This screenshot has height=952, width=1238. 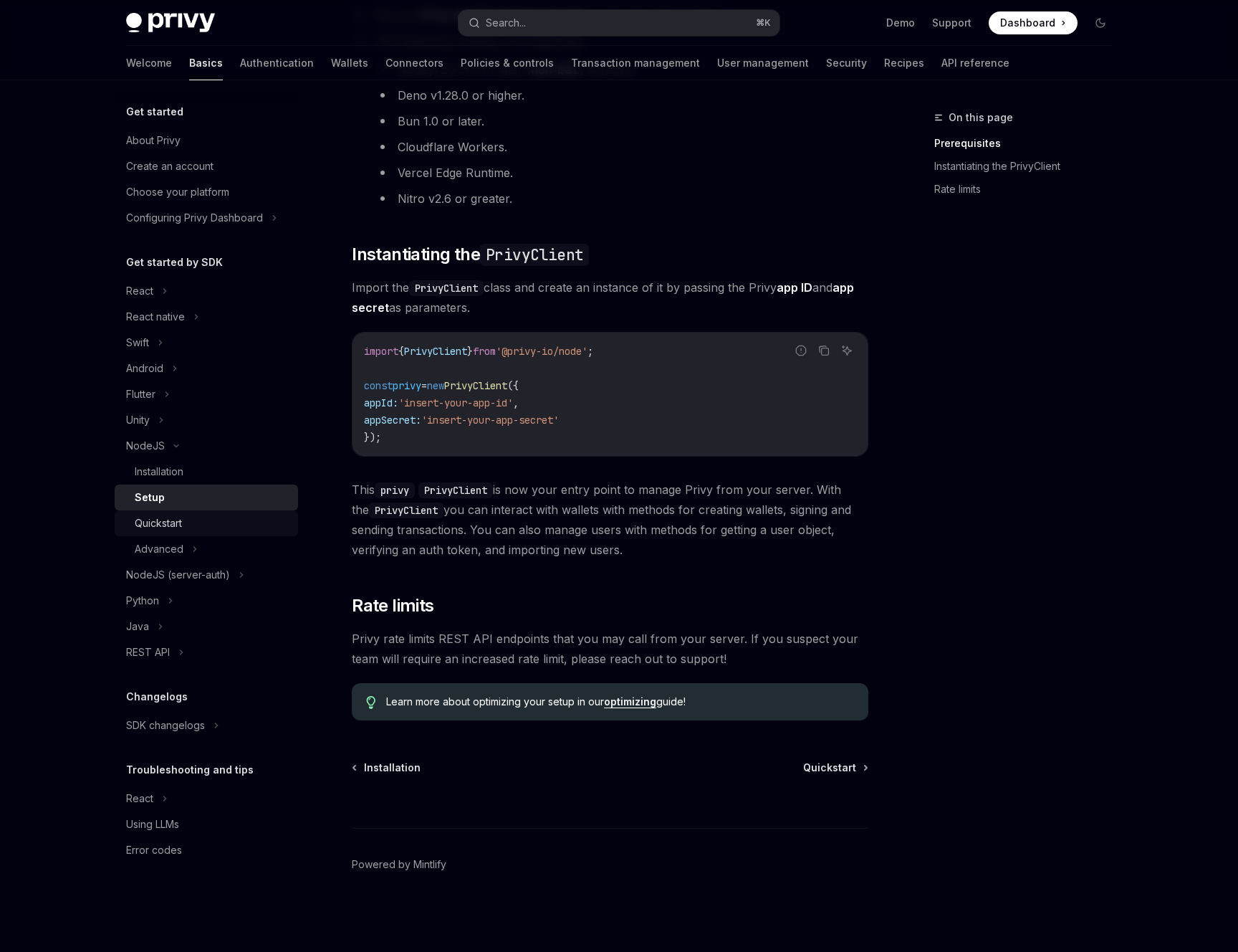 What do you see at coordinates (206, 141) in the screenshot?
I see `a: About Privy` at bounding box center [206, 141].